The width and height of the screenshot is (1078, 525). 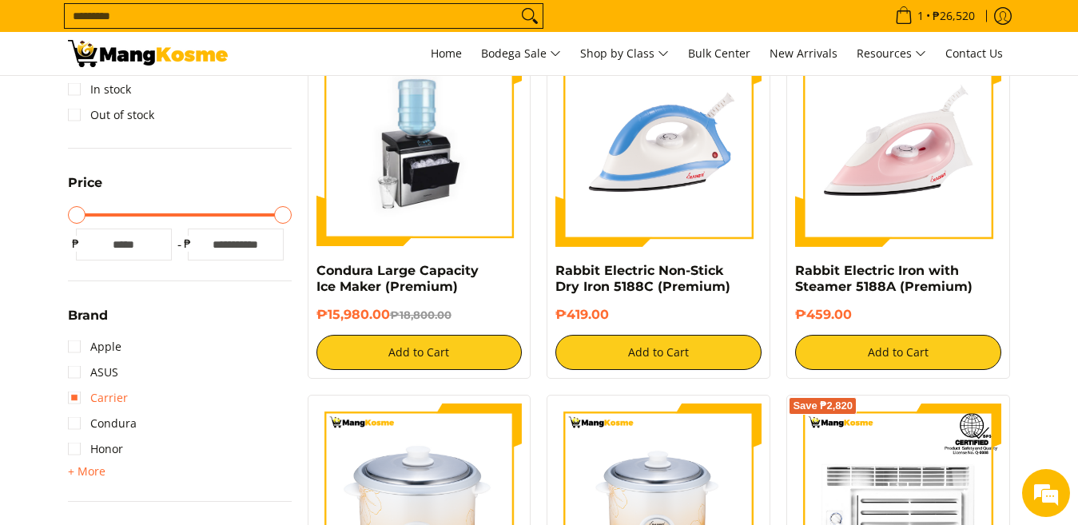 I want to click on a: Shop by Class, so click(x=624, y=54).